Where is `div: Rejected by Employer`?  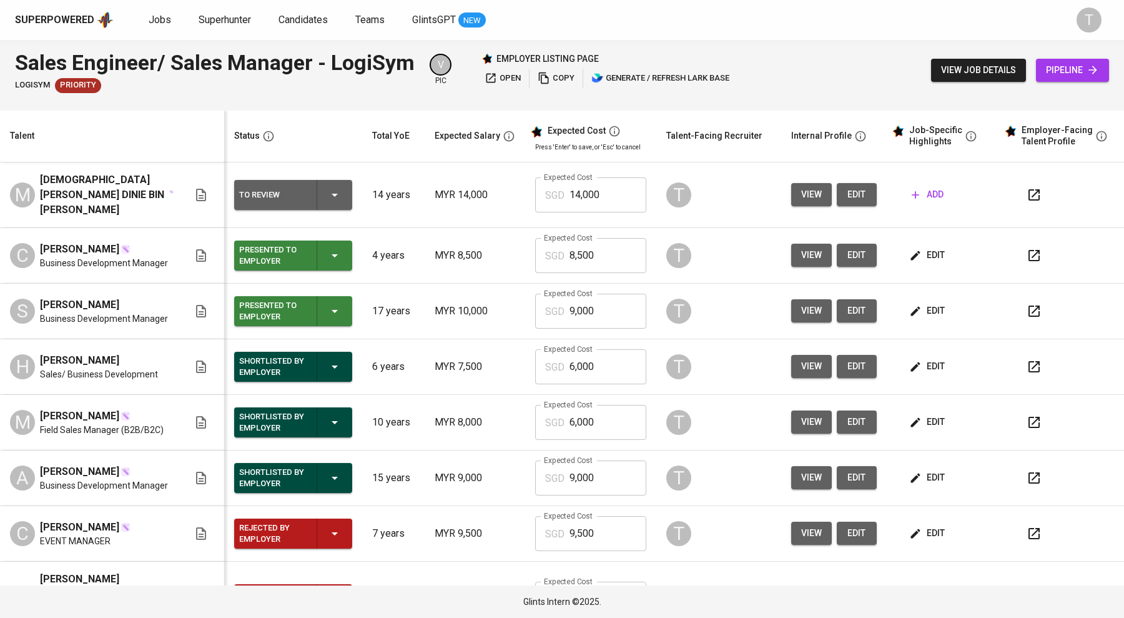
div: Rejected by Employer is located at coordinates (273, 533).